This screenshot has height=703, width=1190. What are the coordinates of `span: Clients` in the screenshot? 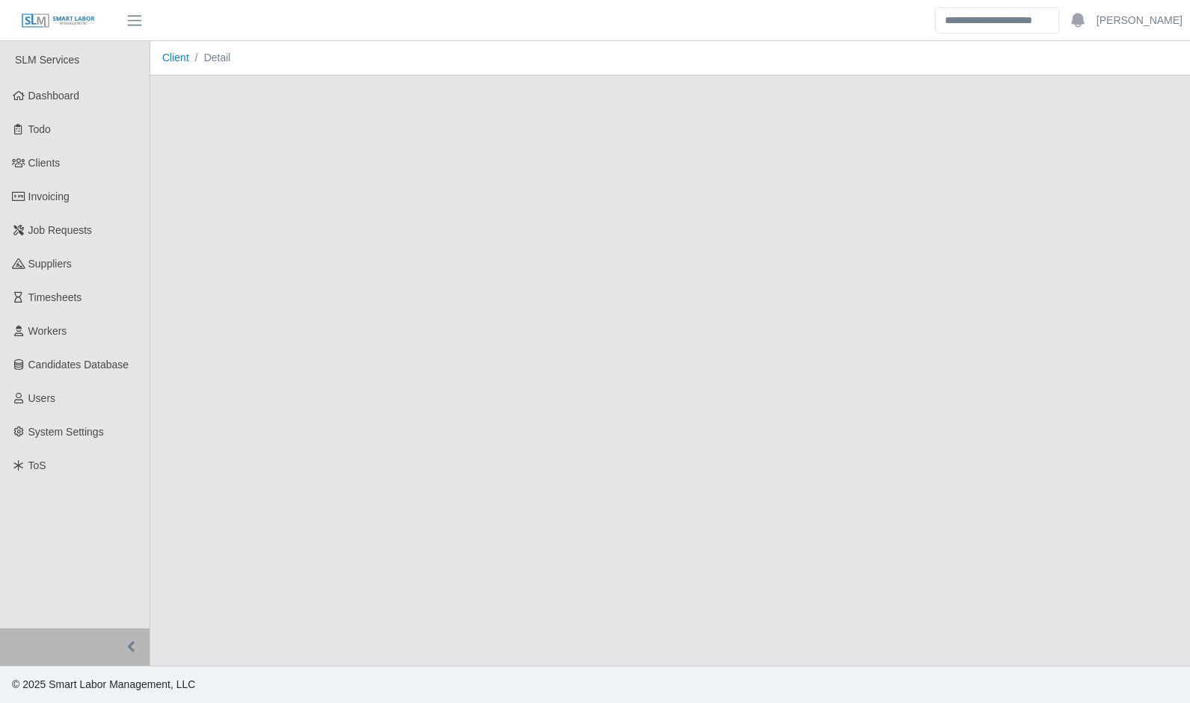 It's located at (44, 163).